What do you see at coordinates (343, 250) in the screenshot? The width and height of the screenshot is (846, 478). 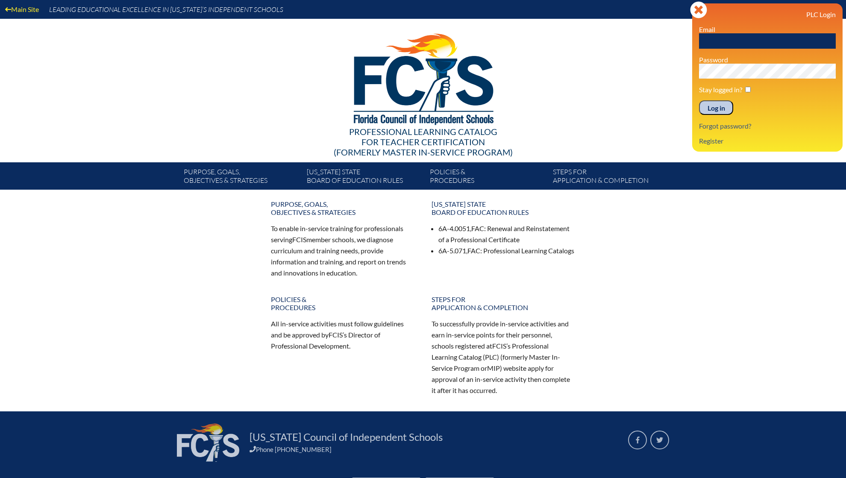 I see `p: To enable in-service training for professionals serving member schools, we diagnose curriculum an...` at bounding box center [343, 250].